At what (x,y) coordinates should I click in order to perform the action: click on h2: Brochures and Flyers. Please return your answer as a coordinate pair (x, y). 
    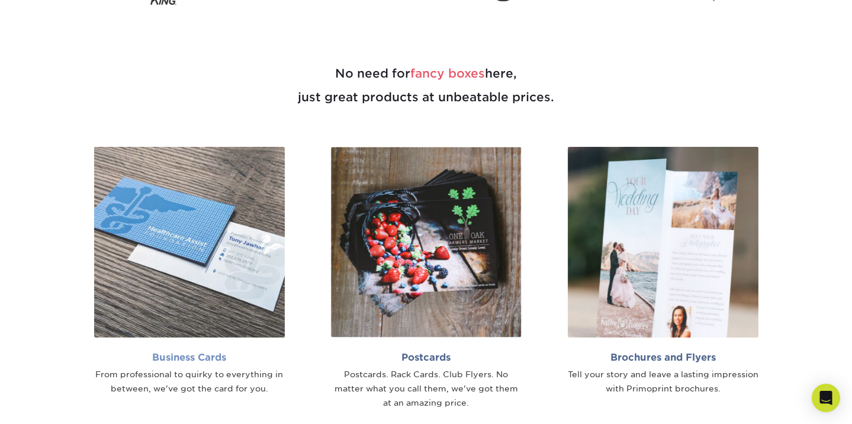
    Looking at the image, I should click on (663, 357).